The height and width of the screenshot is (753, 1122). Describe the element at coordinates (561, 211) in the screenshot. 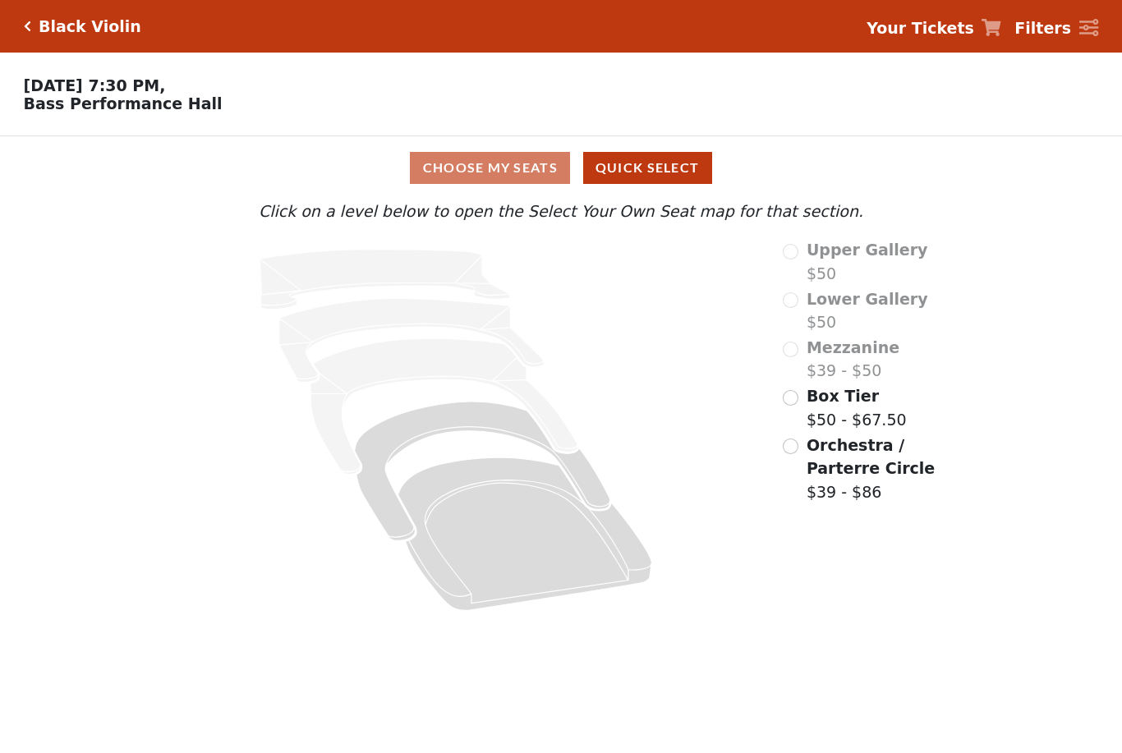

I see `p: Click on a level below to open the Select Your Own Seat map for that section.` at that location.